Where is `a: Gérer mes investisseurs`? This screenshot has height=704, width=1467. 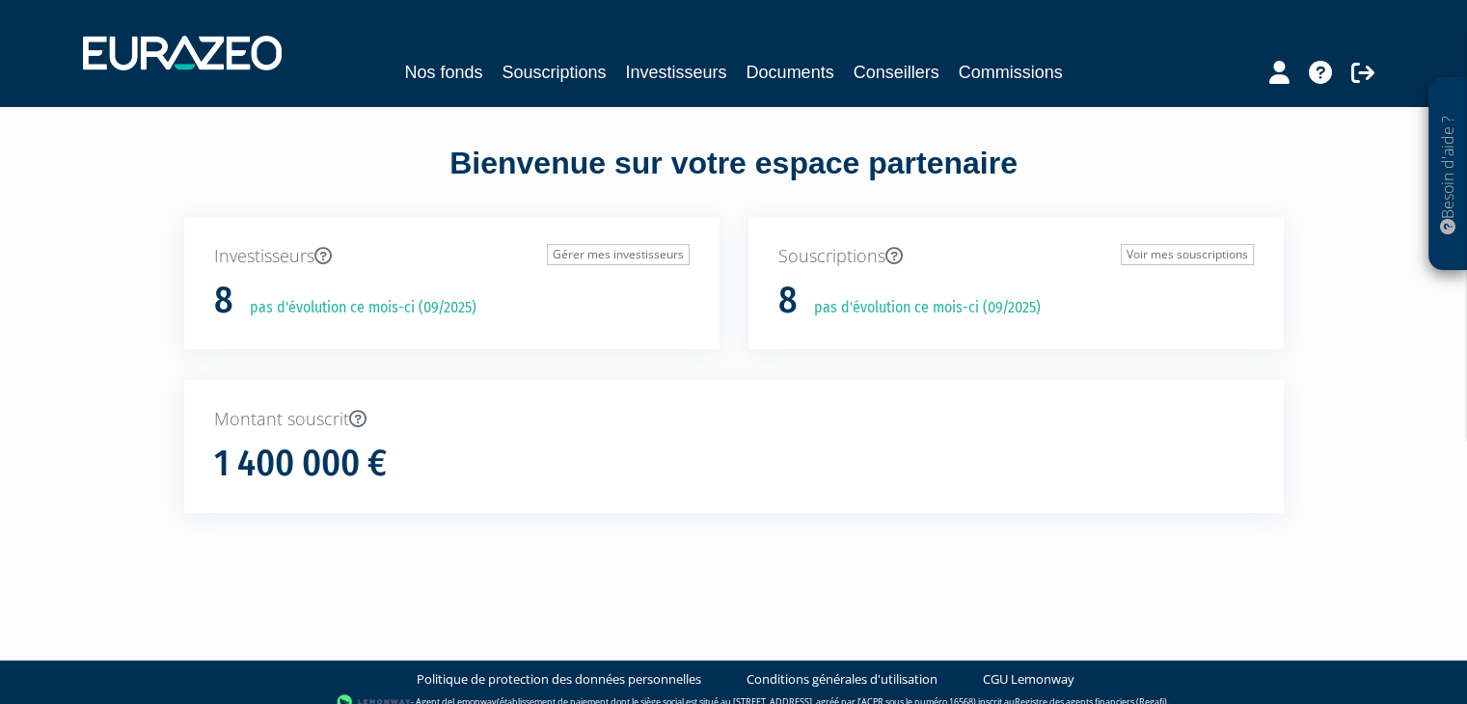
a: Gérer mes investisseurs is located at coordinates (618, 255).